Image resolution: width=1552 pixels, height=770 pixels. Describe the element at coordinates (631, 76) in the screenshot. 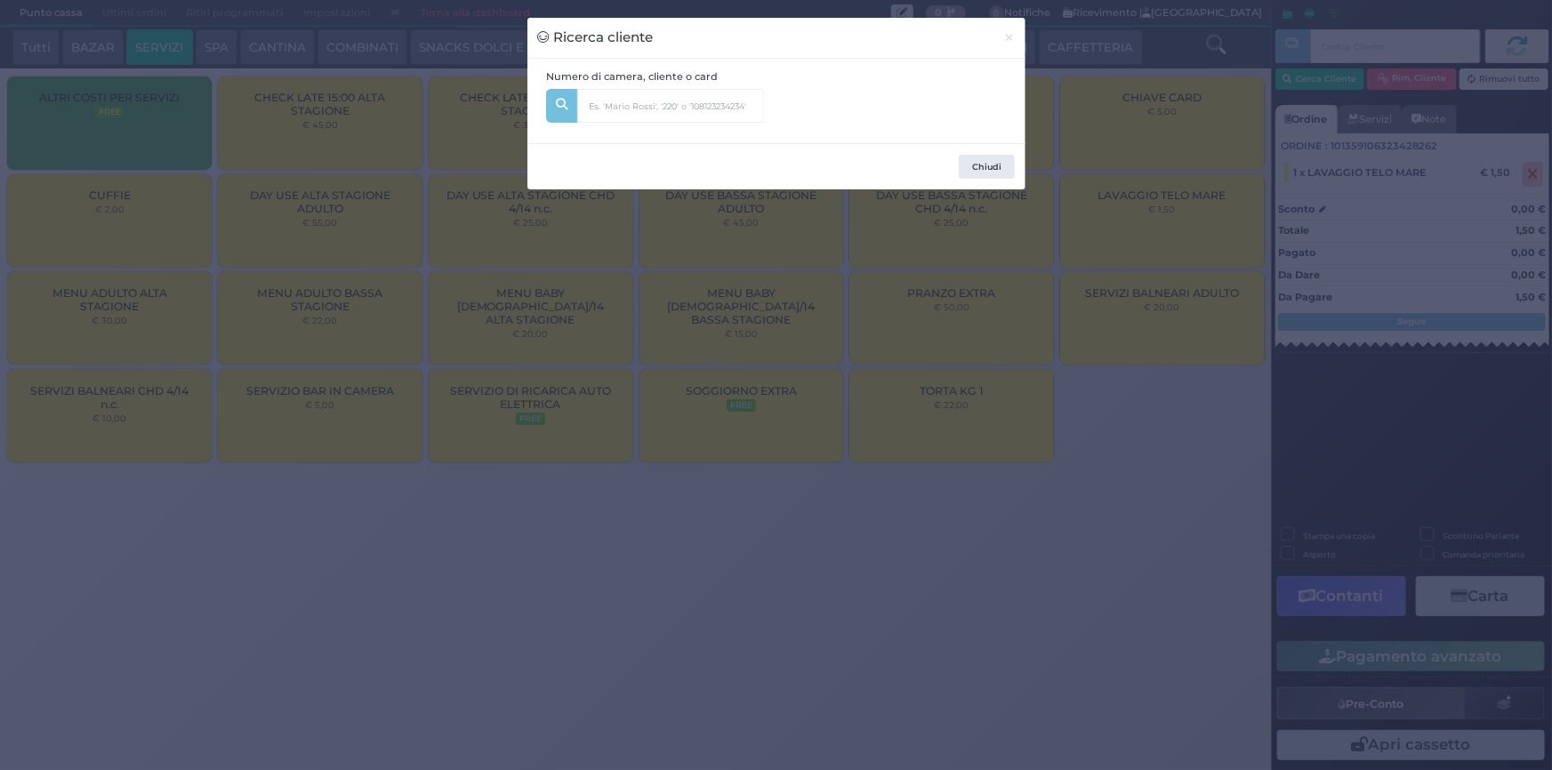

I see `label: Numero di camera, cliente o card` at that location.